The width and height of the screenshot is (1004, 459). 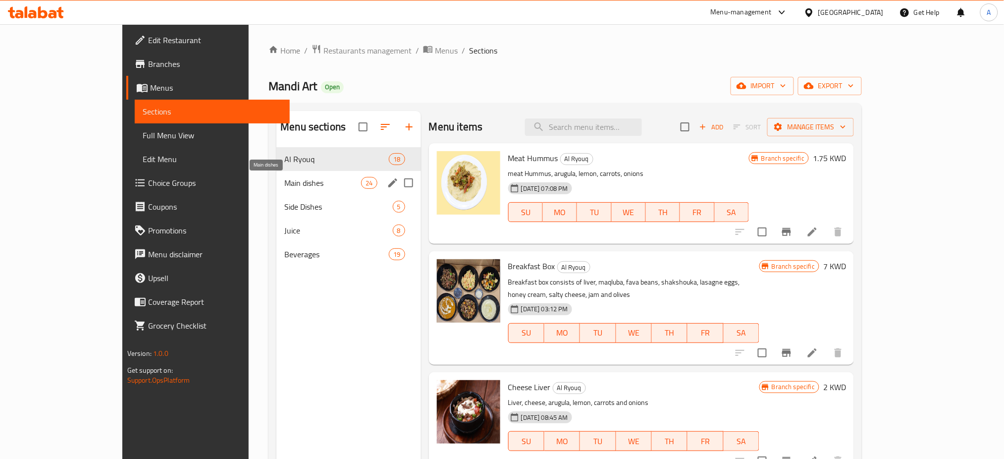 What do you see at coordinates (215, 183) in the screenshot?
I see `span: Choice Groups` at bounding box center [215, 183].